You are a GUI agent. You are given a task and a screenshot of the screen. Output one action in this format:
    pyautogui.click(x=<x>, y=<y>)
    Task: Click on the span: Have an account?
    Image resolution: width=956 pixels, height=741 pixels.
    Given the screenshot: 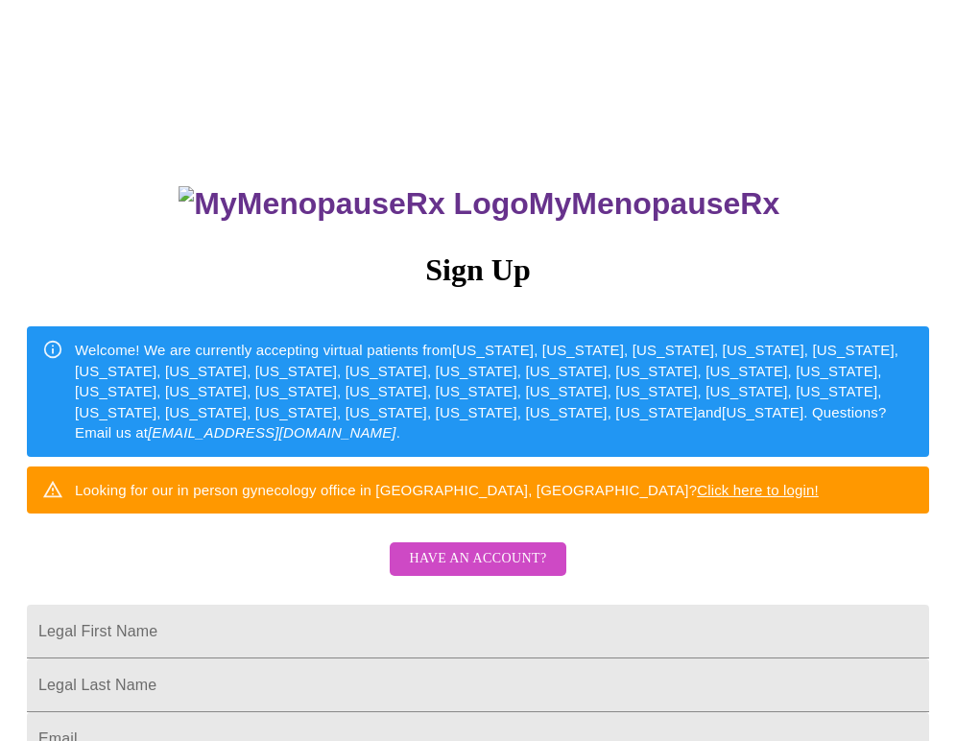 What is the action you would take?
    pyautogui.click(x=477, y=559)
    